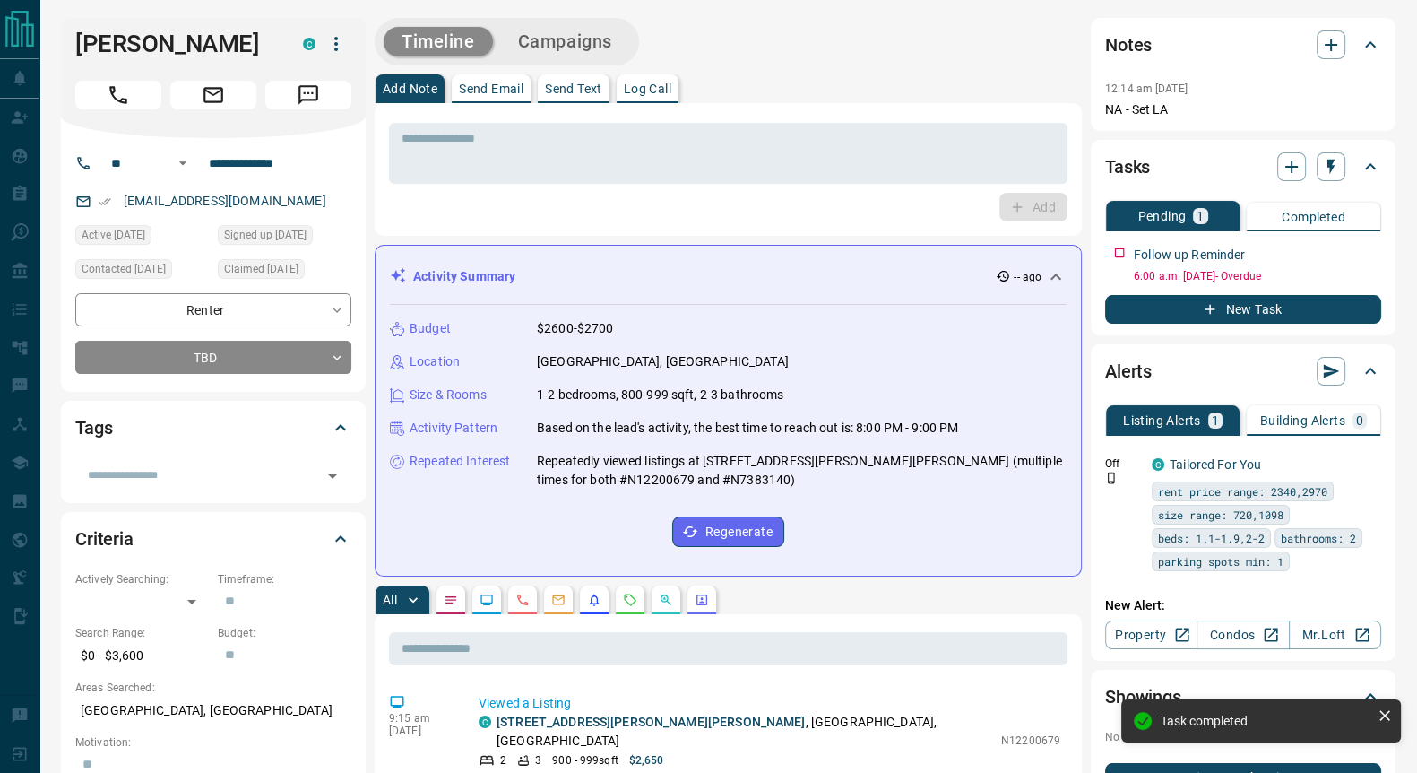  Describe the element at coordinates (1318, 538) in the screenshot. I see `span: bathrooms: 2` at that location.